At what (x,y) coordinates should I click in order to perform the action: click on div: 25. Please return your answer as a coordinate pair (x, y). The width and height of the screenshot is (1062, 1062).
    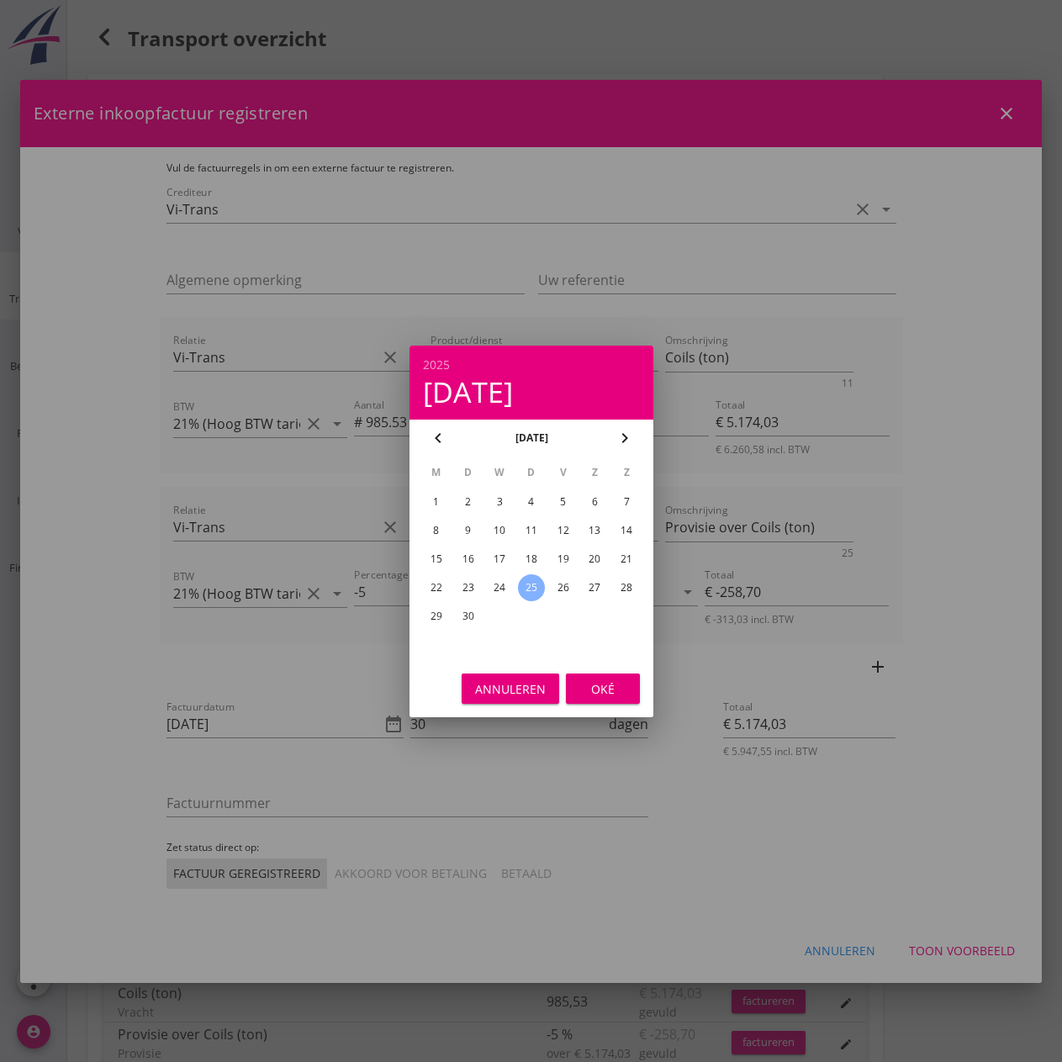
    Looking at the image, I should click on (530, 588).